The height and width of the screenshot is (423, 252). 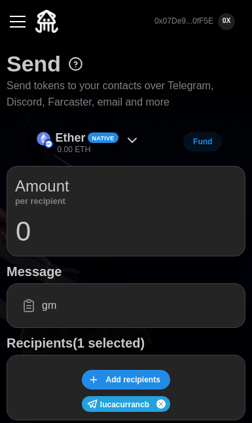 I want to click on h1: Message, so click(x=126, y=271).